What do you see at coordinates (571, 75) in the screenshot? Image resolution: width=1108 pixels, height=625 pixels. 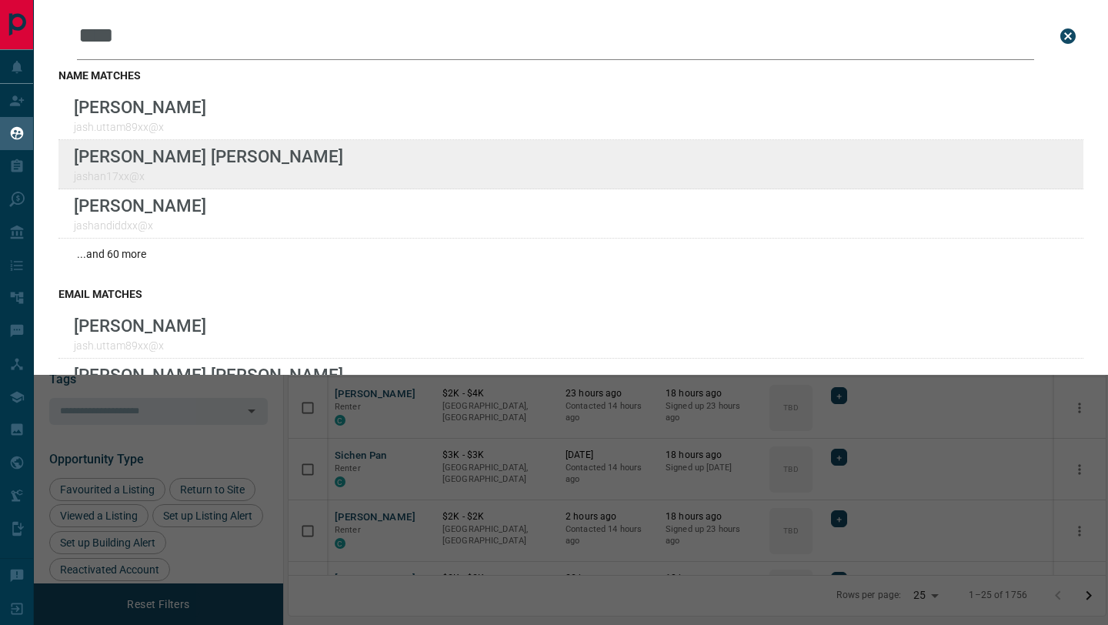 I see `h3: name matches` at bounding box center [571, 75].